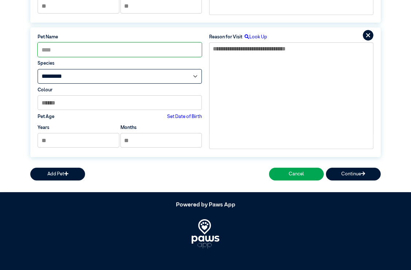 This screenshot has width=411, height=270. I want to click on label: Set Date of Birth, so click(184, 116).